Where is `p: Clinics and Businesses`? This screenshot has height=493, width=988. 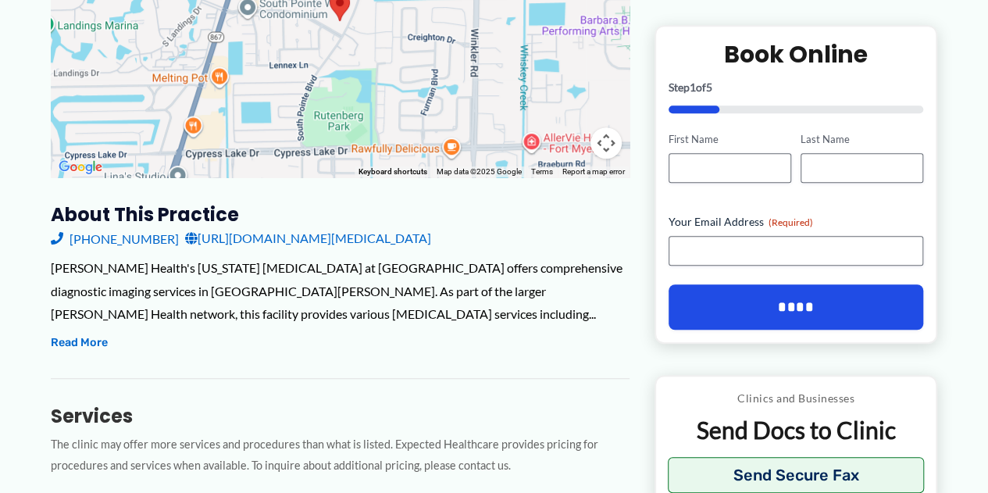 p: Clinics and Businesses is located at coordinates (796, 398).